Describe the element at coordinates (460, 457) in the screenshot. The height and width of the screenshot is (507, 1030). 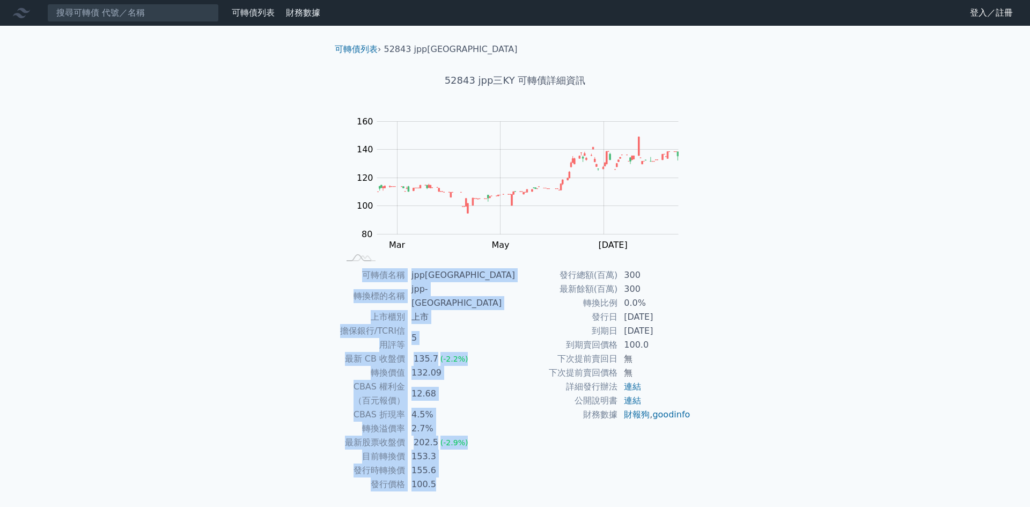
I see `td: 153.3` at that location.